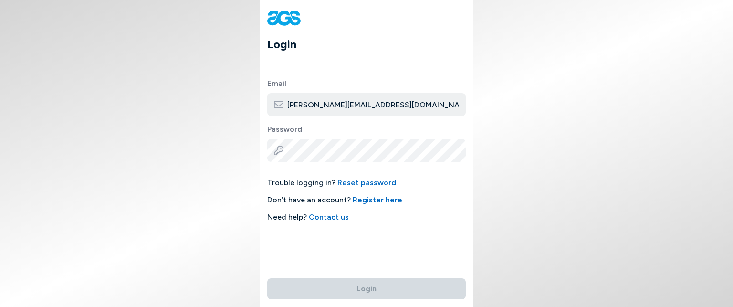 Image resolution: width=733 pixels, height=307 pixels. What do you see at coordinates (367, 84) in the screenshot?
I see `label: Email` at bounding box center [367, 84].